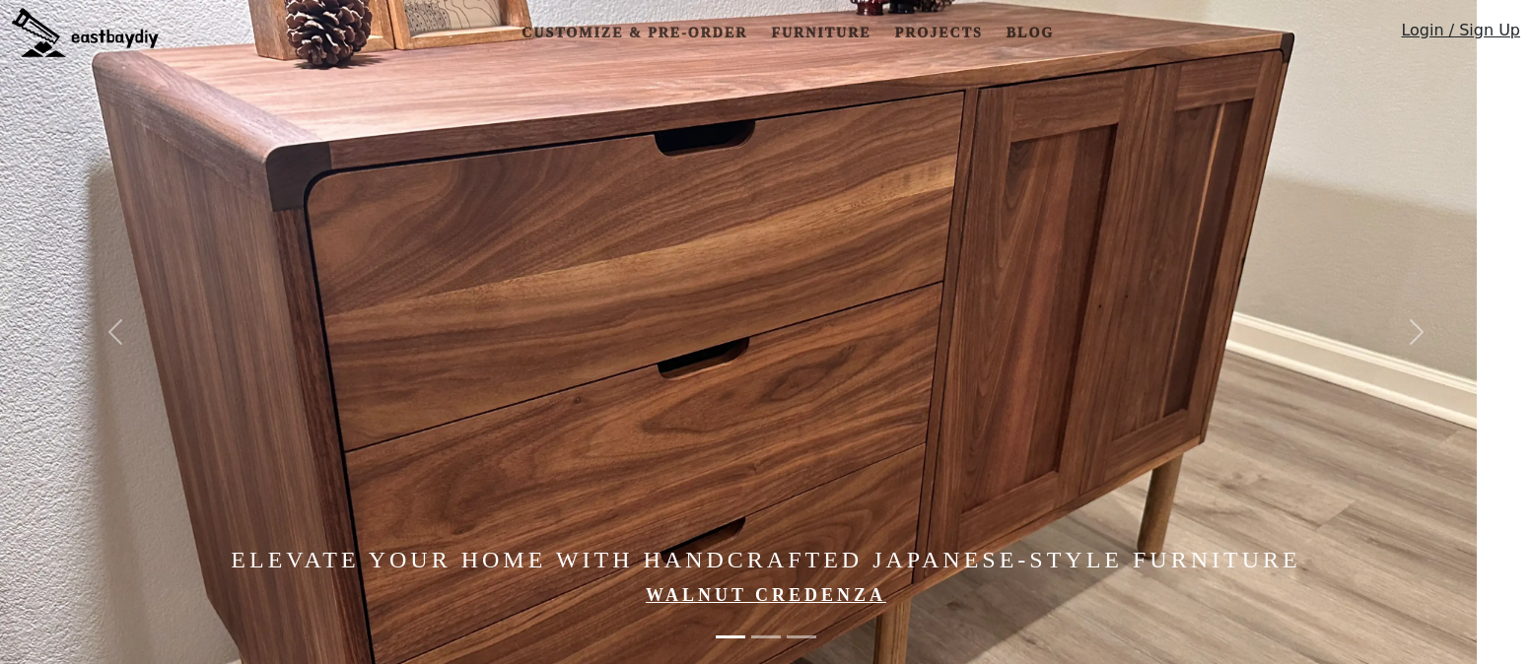 The height and width of the screenshot is (664, 1532). What do you see at coordinates (85, 33) in the screenshot?
I see `img: eastbaydiy` at bounding box center [85, 33].